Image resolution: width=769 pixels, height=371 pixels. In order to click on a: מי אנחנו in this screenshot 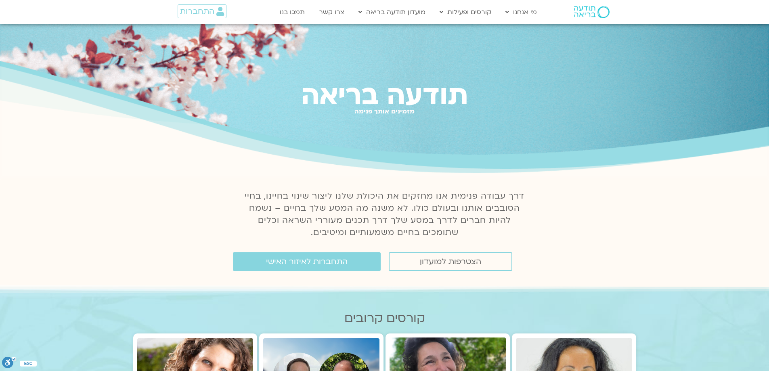, I will do `click(521, 12)`.